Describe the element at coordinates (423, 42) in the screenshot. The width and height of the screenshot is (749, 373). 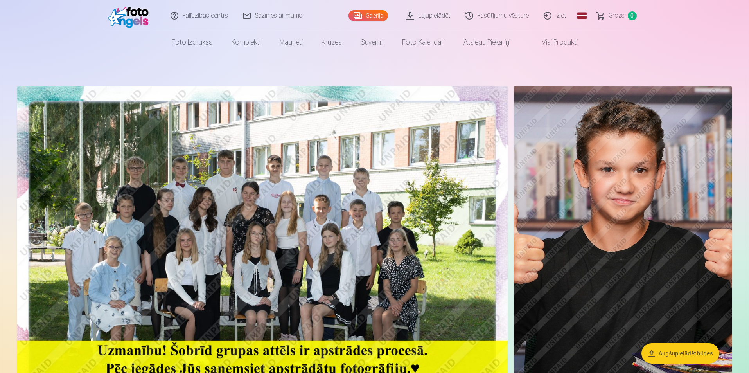
I see `a: Foto kalendāri` at that location.